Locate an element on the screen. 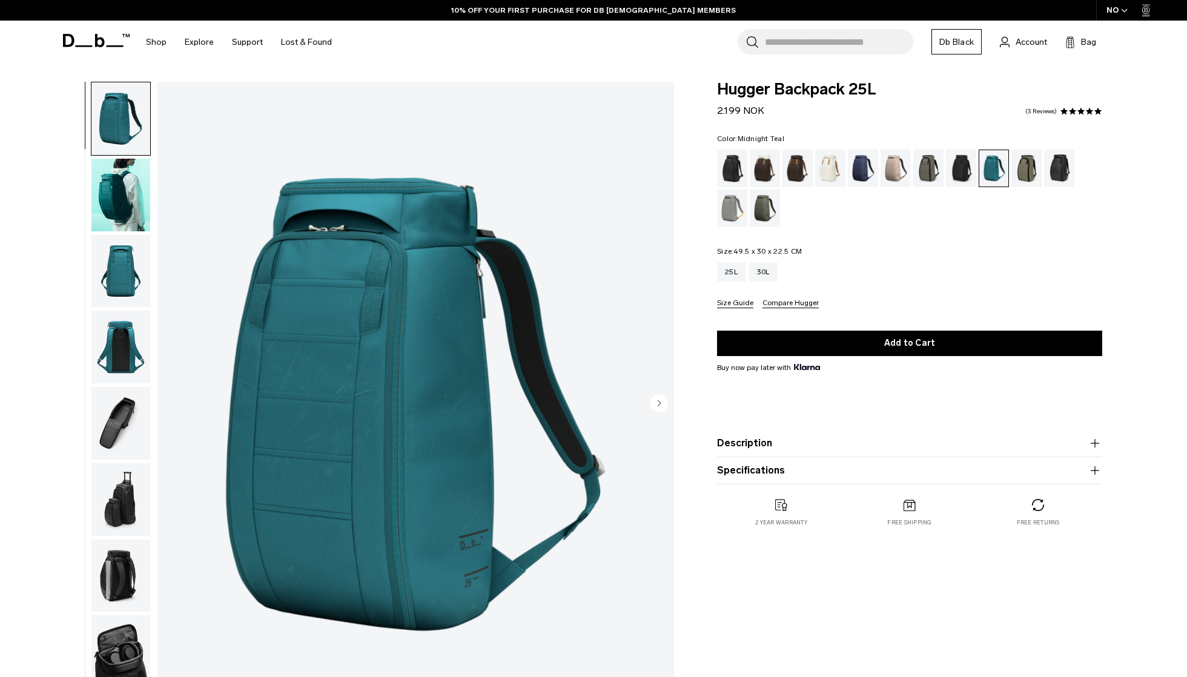 Image resolution: width=1187 pixels, height=677 pixels. nav: Main Navigation is located at coordinates (239, 42).